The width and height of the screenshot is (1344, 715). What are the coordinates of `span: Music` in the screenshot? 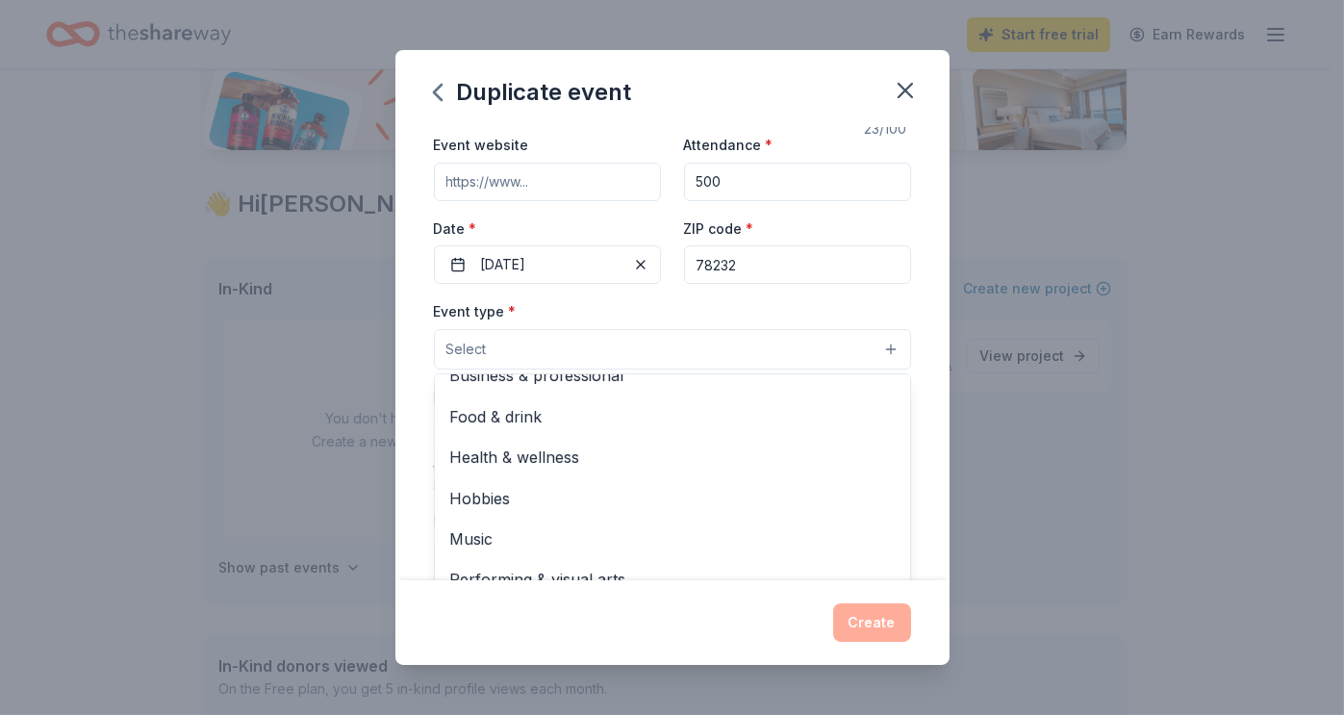 It's located at (673, 539).